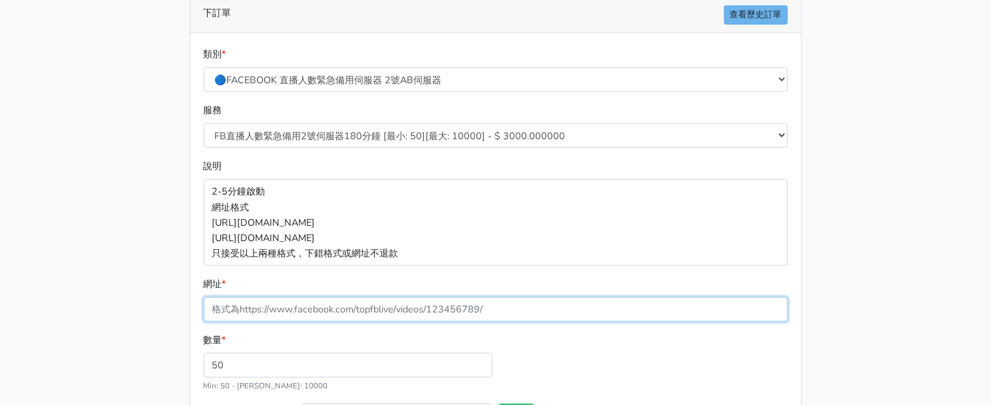  I want to click on label: 說明, so click(213, 166).